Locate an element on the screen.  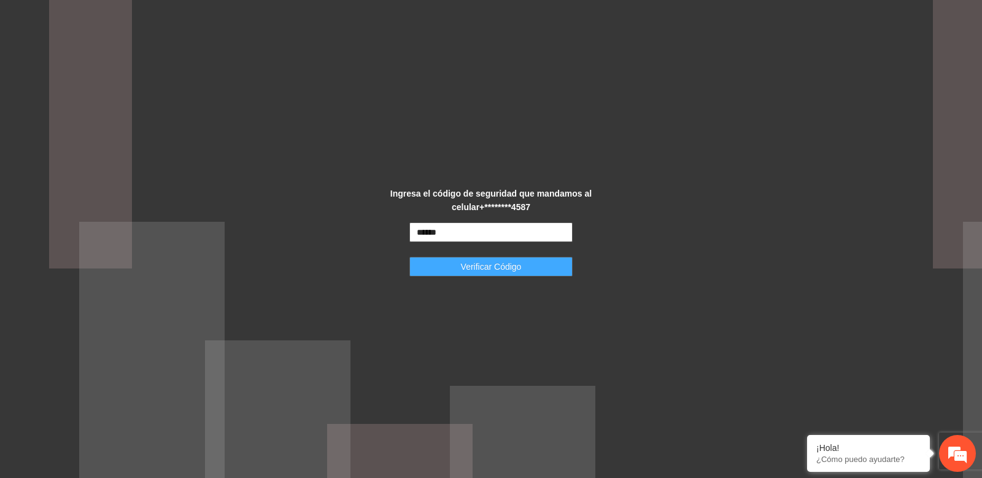
button: Verificar Código is located at coordinates (491, 266).